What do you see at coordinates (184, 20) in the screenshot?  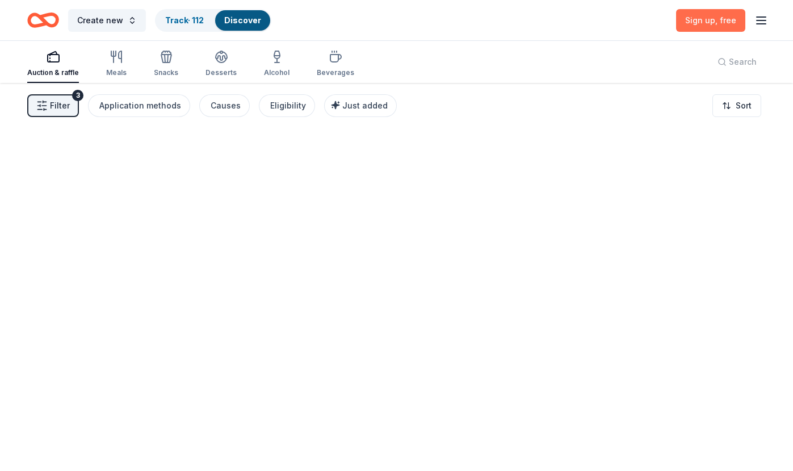 I see `a: Track· 112` at bounding box center [184, 20].